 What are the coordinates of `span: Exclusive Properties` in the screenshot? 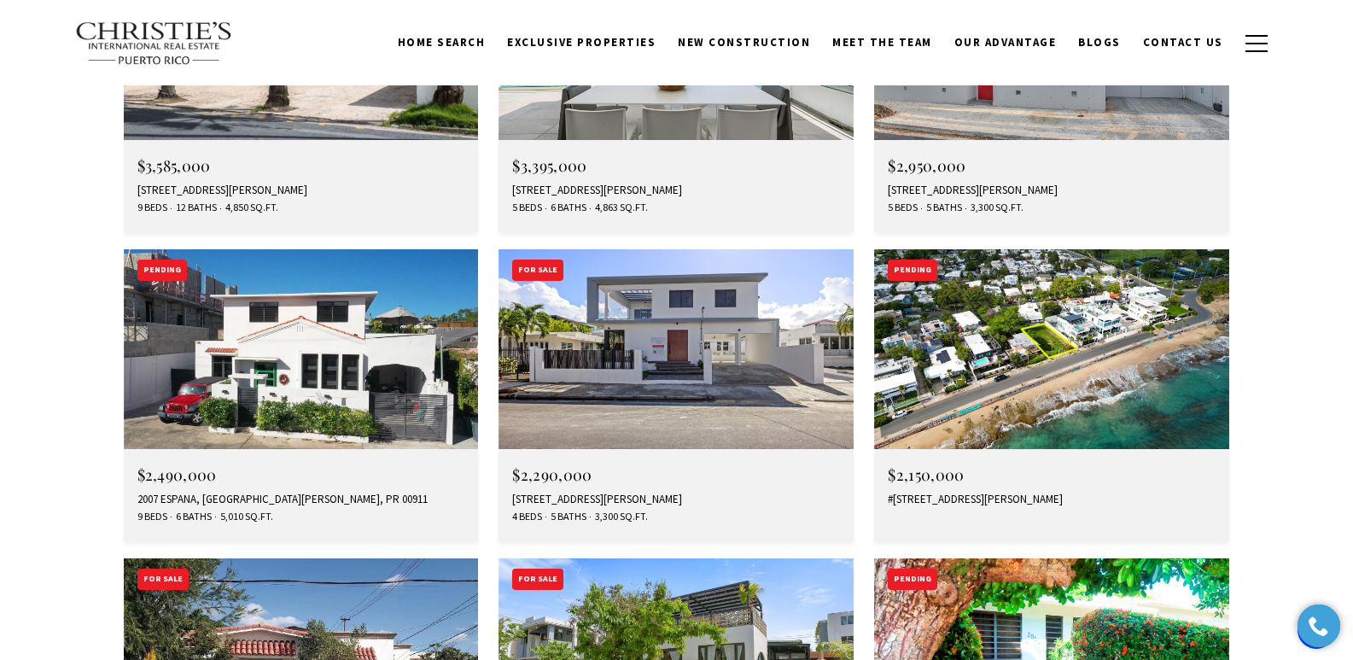 It's located at (581, 42).